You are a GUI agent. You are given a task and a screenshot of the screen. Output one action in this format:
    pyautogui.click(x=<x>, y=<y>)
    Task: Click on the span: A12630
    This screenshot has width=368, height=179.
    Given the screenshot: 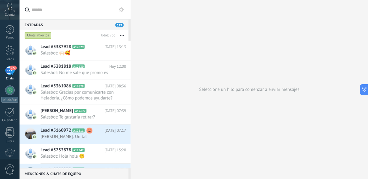 What is the action you would take?
    pyautogui.click(x=78, y=66)
    